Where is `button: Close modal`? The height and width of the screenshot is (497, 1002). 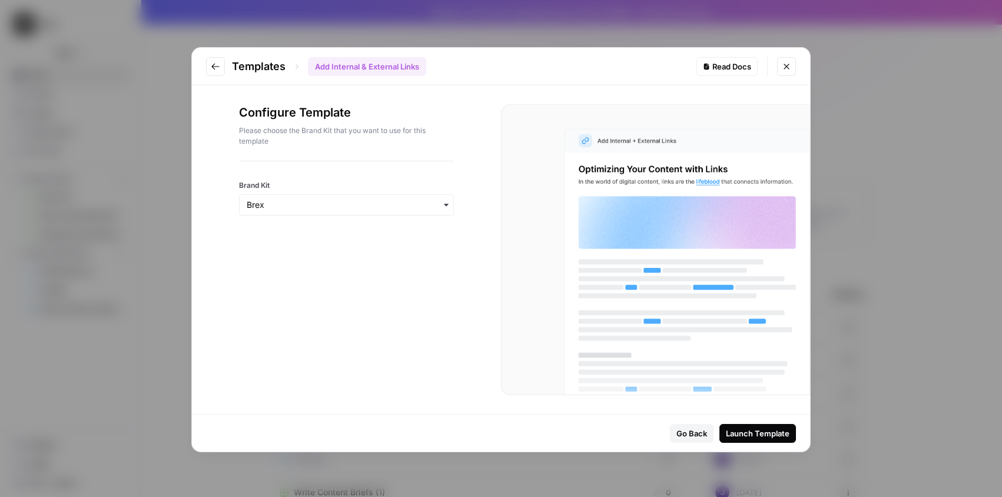 button: Close modal is located at coordinates (787, 67).